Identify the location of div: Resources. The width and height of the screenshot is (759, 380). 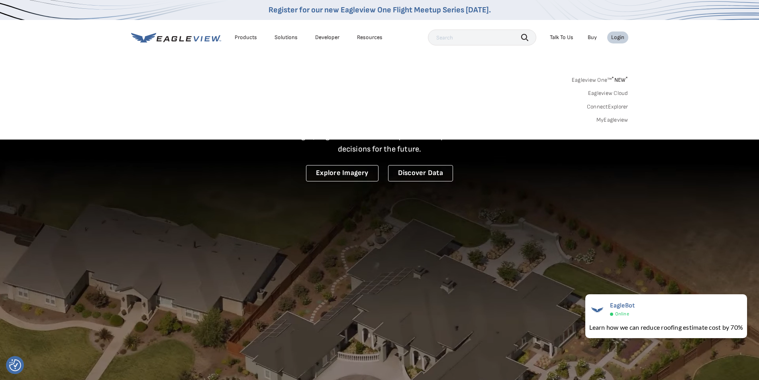
(370, 37).